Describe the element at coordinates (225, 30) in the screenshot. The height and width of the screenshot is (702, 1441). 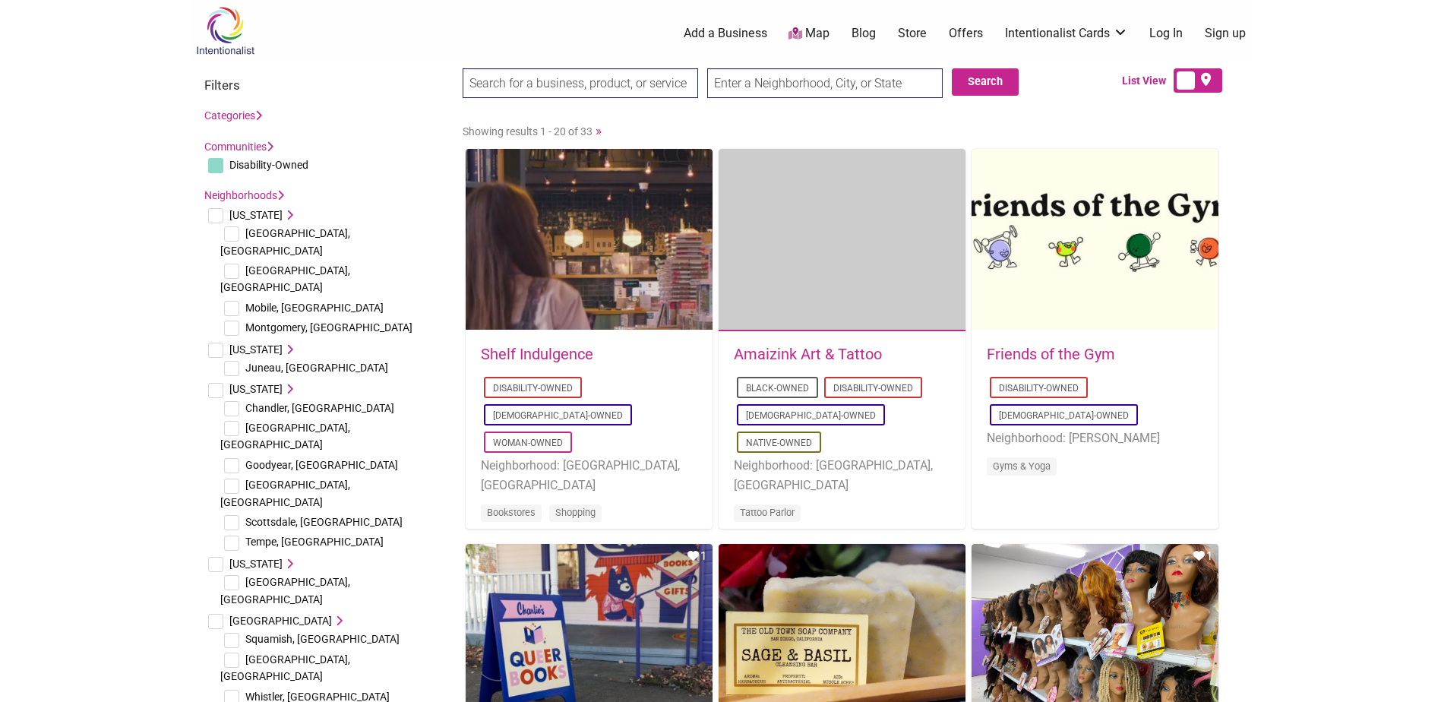
I see `img: Intentionalist` at that location.